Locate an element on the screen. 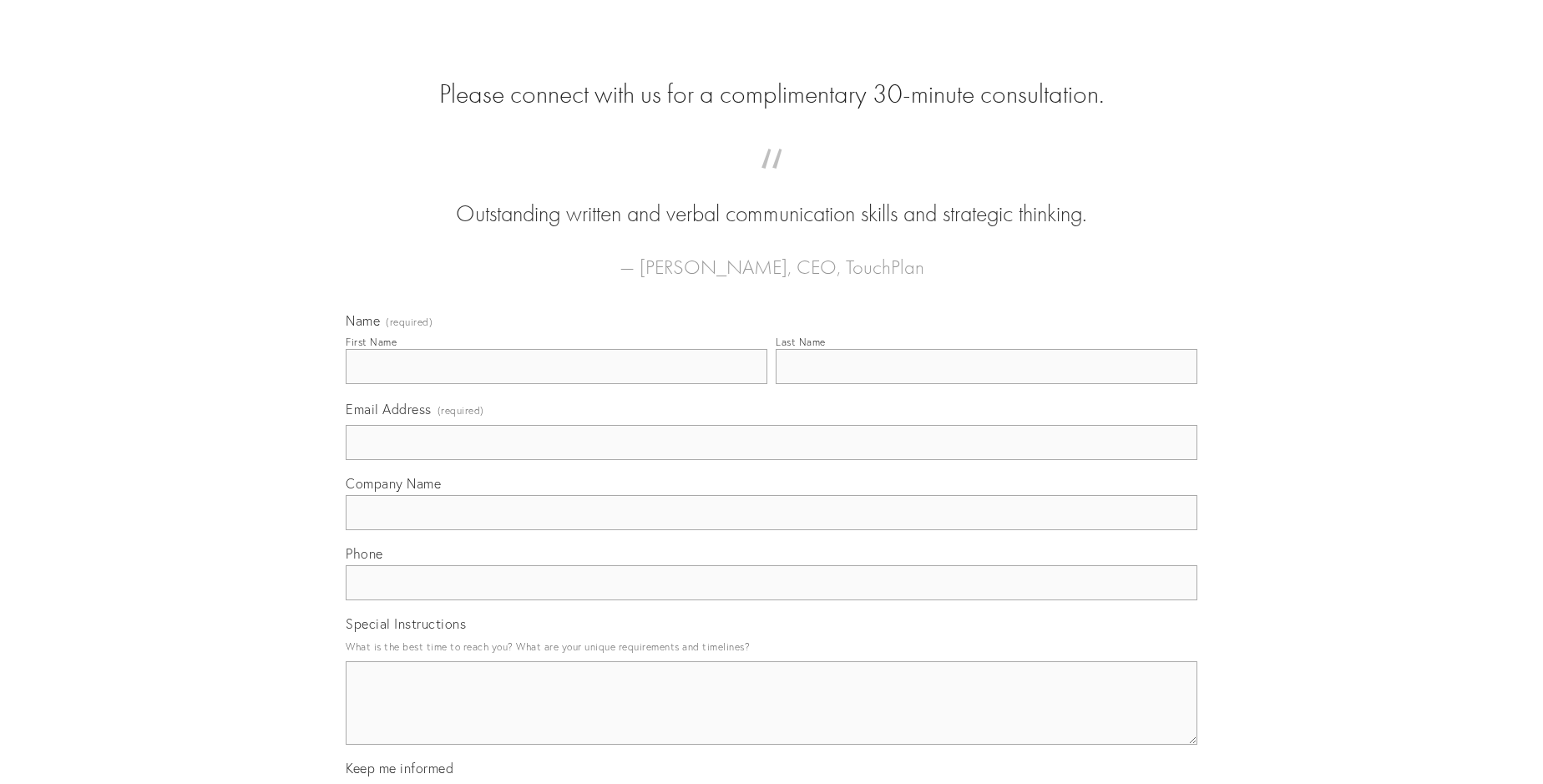  span: Special Instructions is located at coordinates (406, 624).